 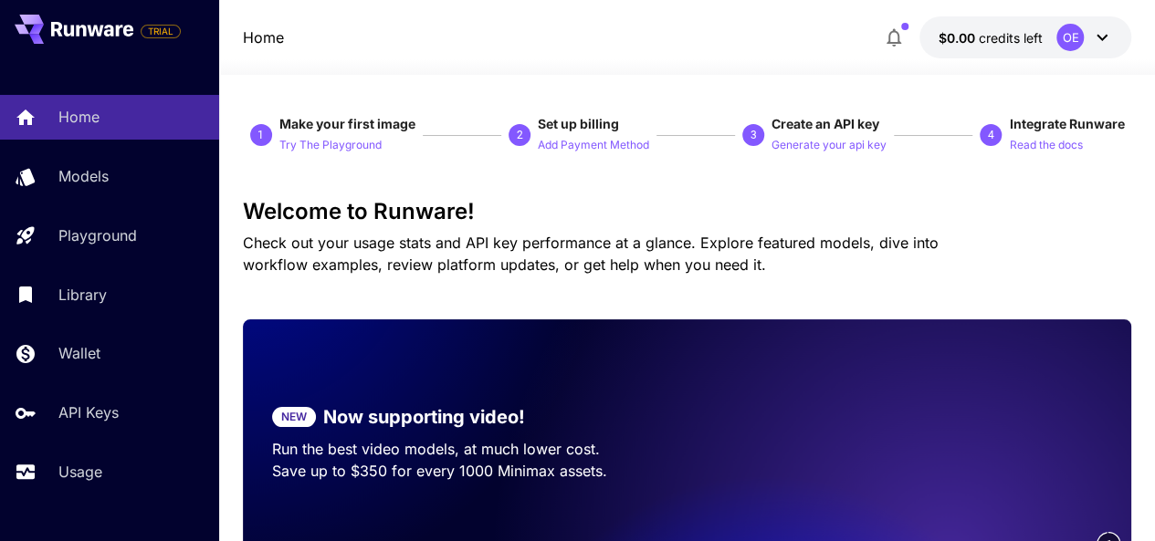 I want to click on a: Home, so click(x=263, y=37).